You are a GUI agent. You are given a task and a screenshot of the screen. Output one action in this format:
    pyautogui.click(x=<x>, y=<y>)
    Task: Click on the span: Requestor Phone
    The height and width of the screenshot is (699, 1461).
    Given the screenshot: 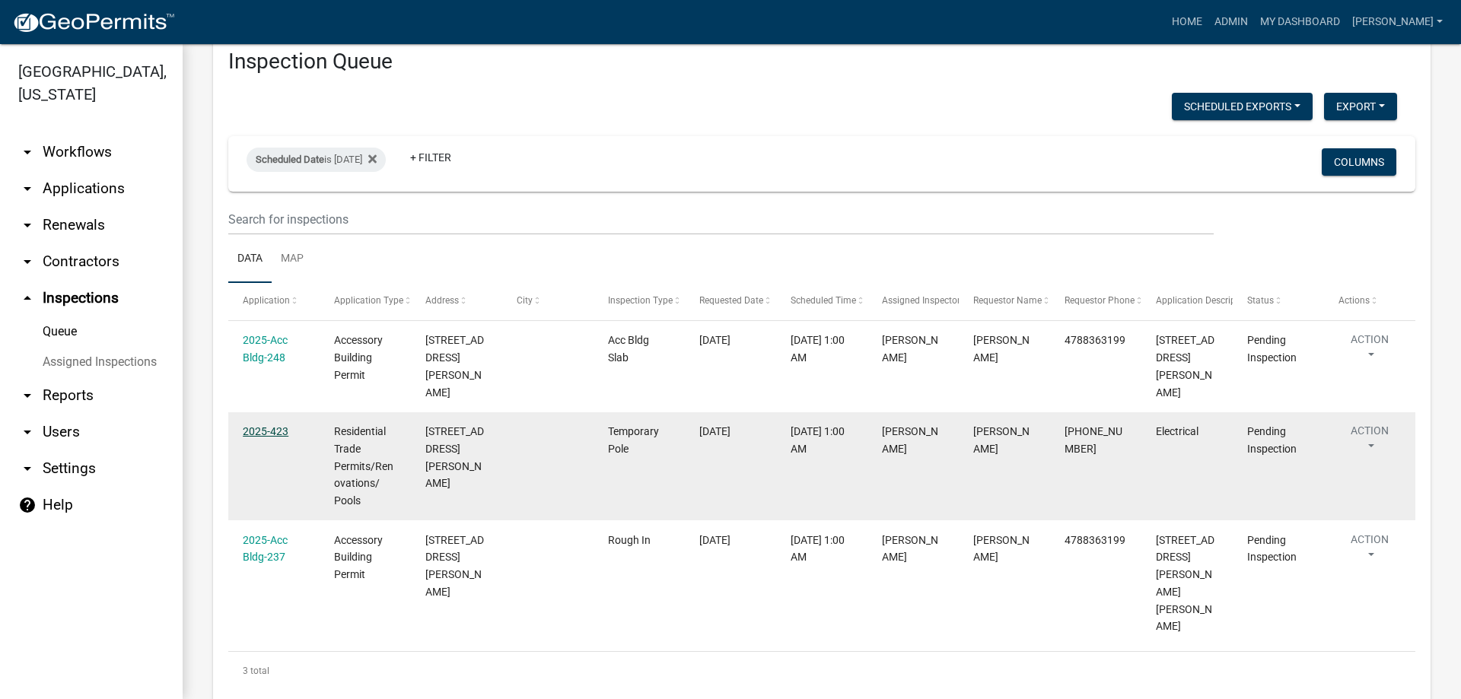 What is the action you would take?
    pyautogui.click(x=1100, y=301)
    